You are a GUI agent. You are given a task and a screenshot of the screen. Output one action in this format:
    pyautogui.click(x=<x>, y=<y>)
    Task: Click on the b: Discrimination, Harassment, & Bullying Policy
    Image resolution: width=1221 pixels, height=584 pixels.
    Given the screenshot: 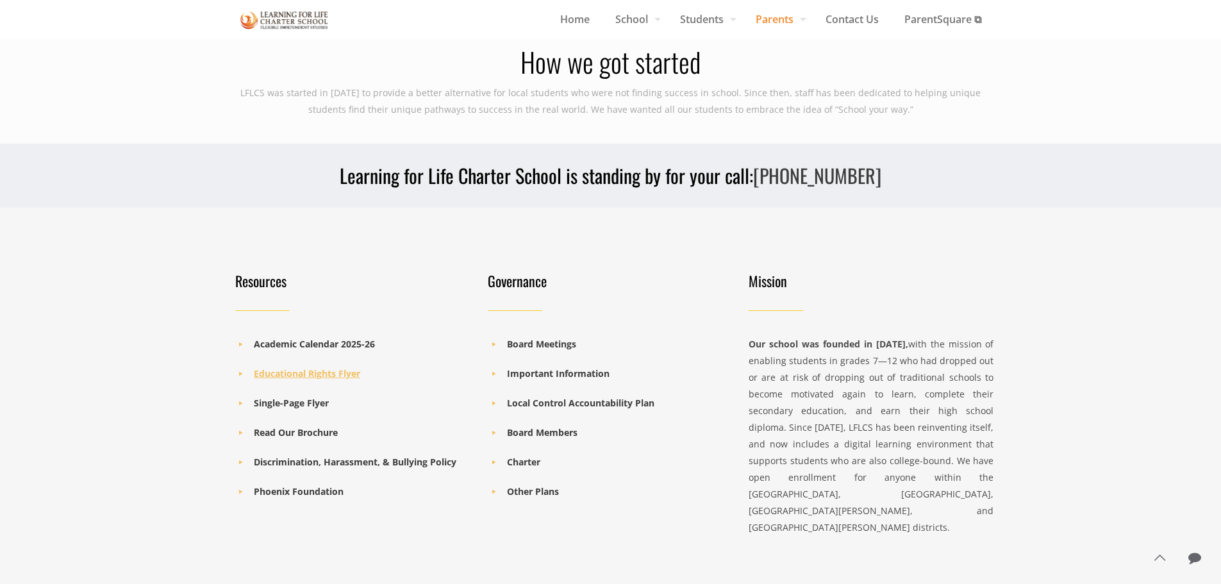 What is the action you would take?
    pyautogui.click(x=355, y=461)
    